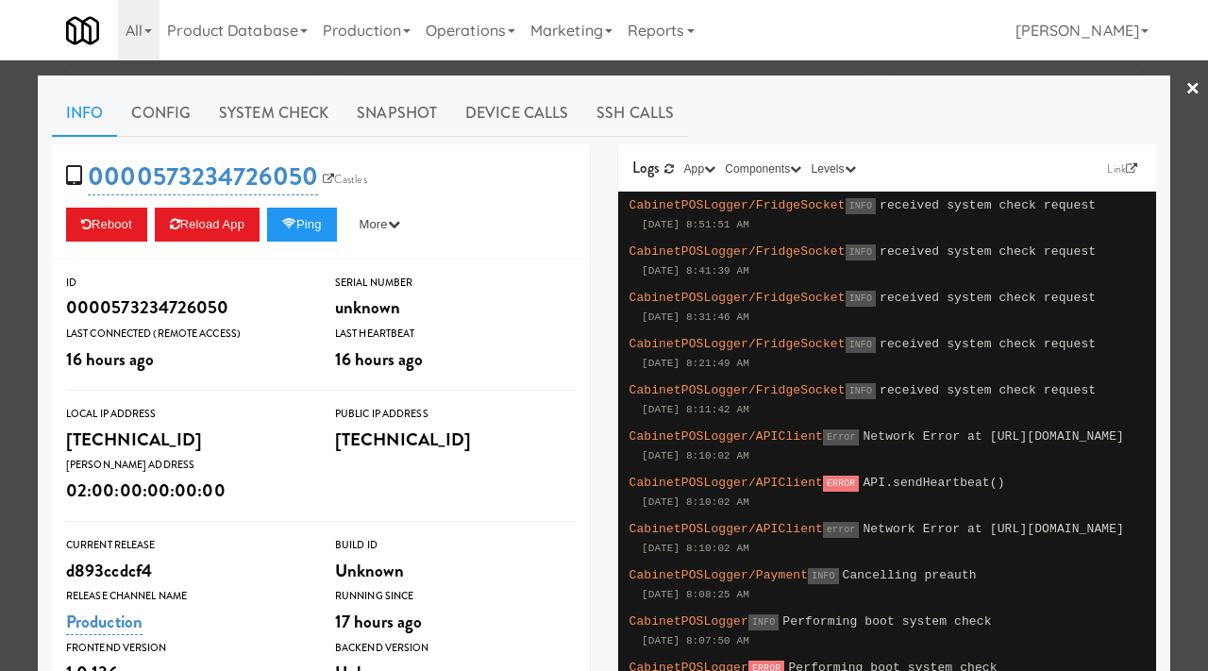 The height and width of the screenshot is (671, 1208). I want to click on div: Current Release, so click(186, 546).